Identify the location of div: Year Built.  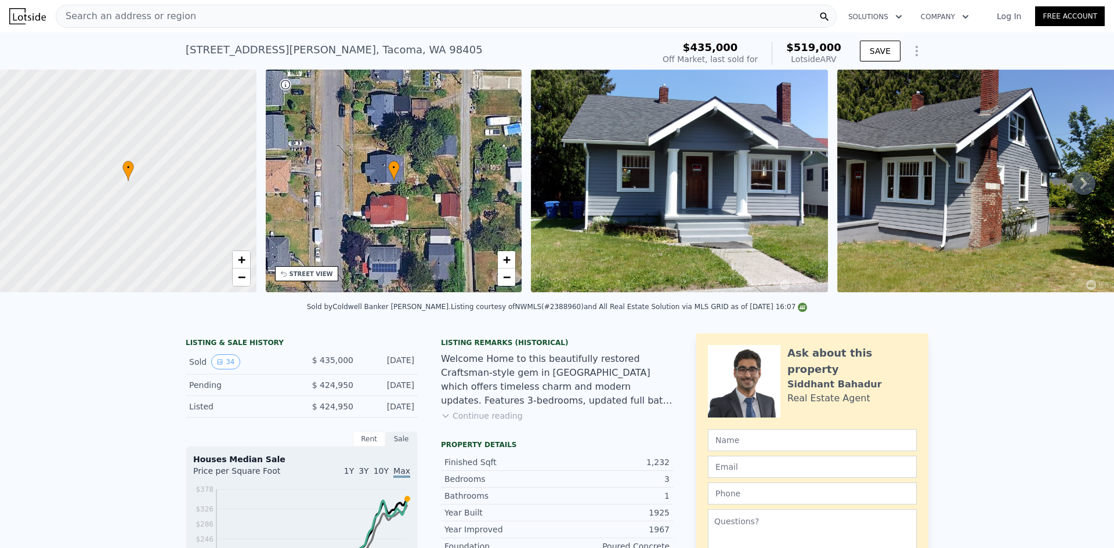
(501, 513).